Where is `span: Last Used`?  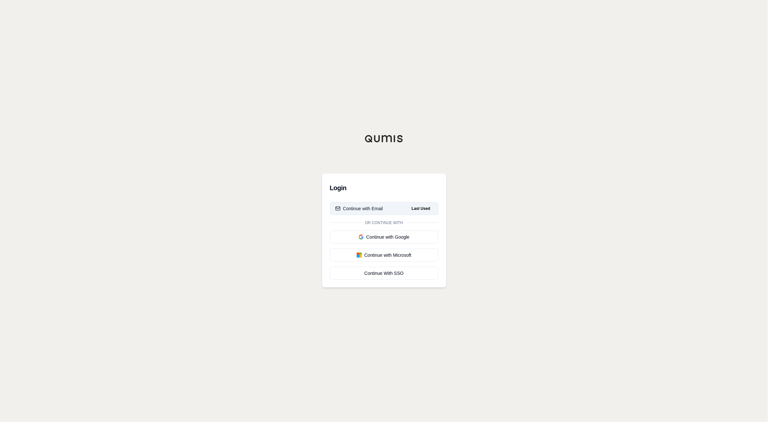
span: Last Used is located at coordinates (421, 208).